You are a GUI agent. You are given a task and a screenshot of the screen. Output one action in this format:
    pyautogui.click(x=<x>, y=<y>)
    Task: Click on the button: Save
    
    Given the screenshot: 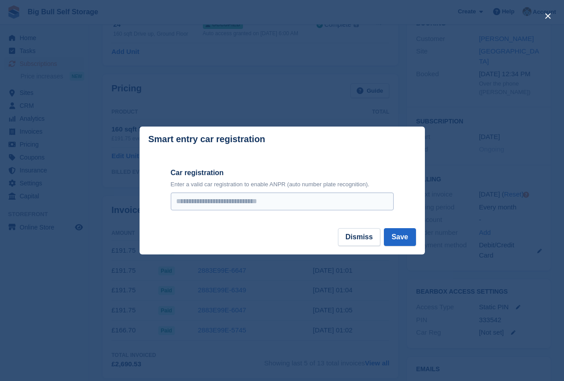 What is the action you would take?
    pyautogui.click(x=399, y=237)
    